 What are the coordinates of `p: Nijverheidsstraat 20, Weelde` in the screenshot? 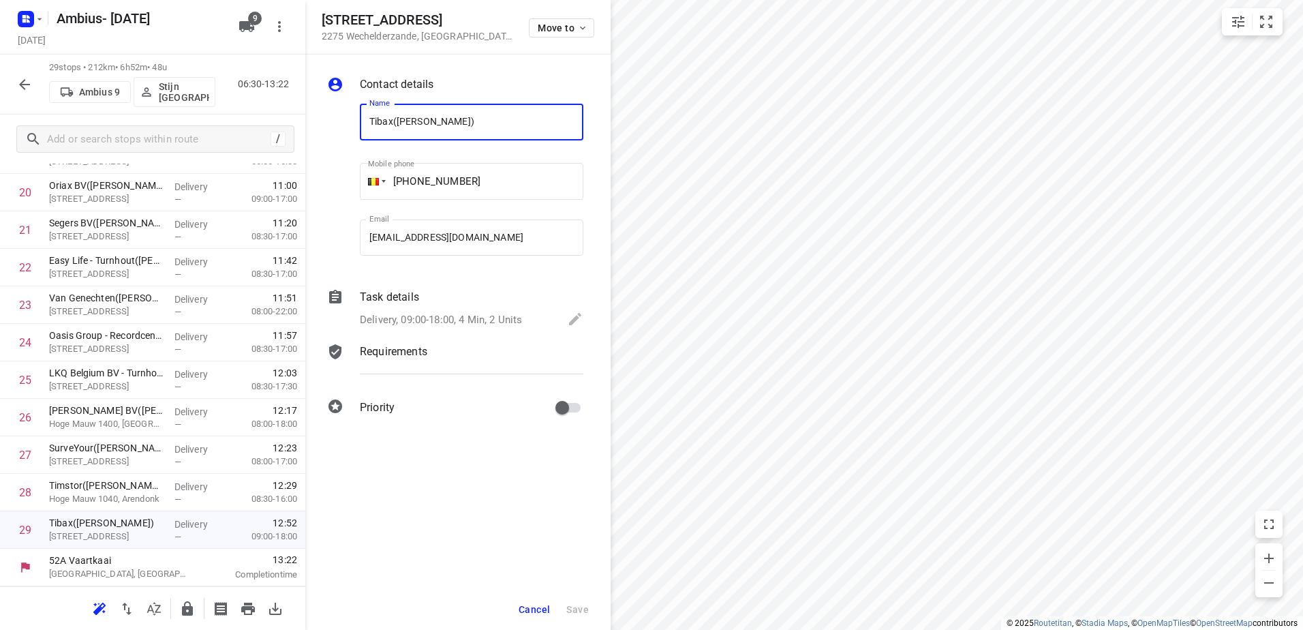 It's located at (106, 236).